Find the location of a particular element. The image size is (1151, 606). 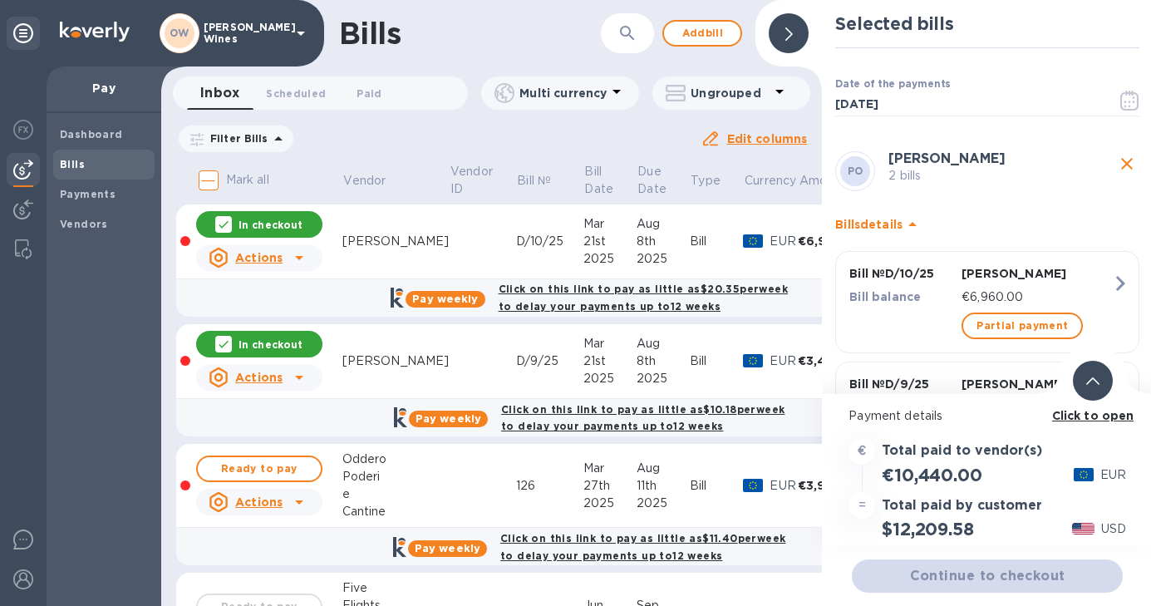

p: Pay is located at coordinates (104, 88).